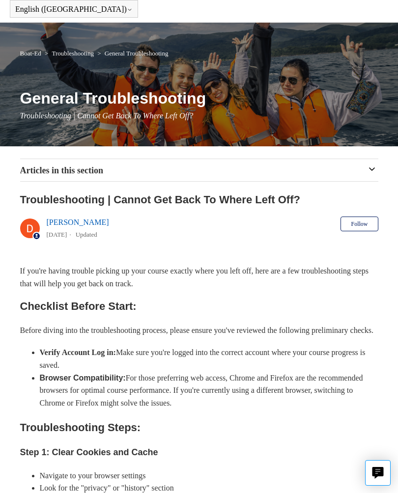 This screenshot has width=398, height=493. I want to click on span: Articles in this section, so click(61, 171).